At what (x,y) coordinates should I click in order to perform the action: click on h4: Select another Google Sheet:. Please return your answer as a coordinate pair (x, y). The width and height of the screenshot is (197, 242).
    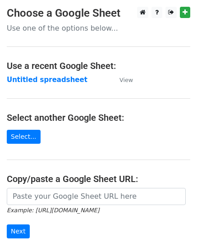
    Looking at the image, I should click on (98, 118).